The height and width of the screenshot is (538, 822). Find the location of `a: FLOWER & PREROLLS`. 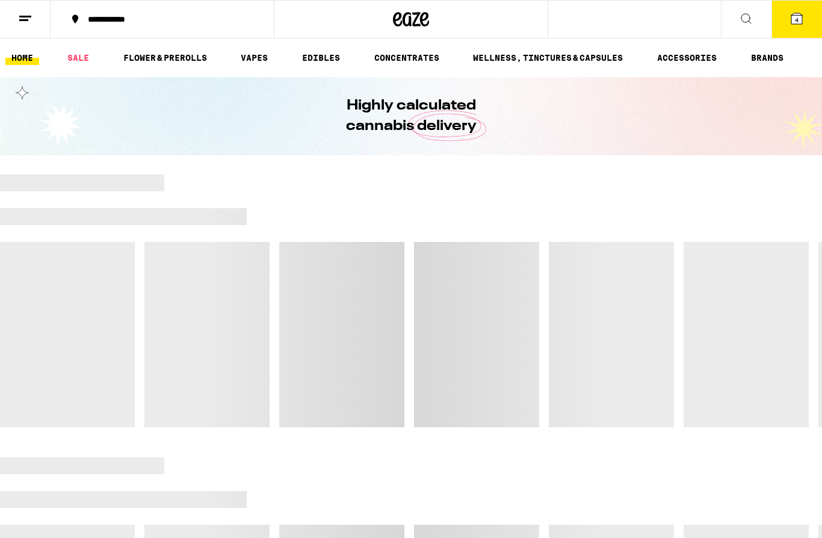

a: FLOWER & PREROLLS is located at coordinates (165, 58).